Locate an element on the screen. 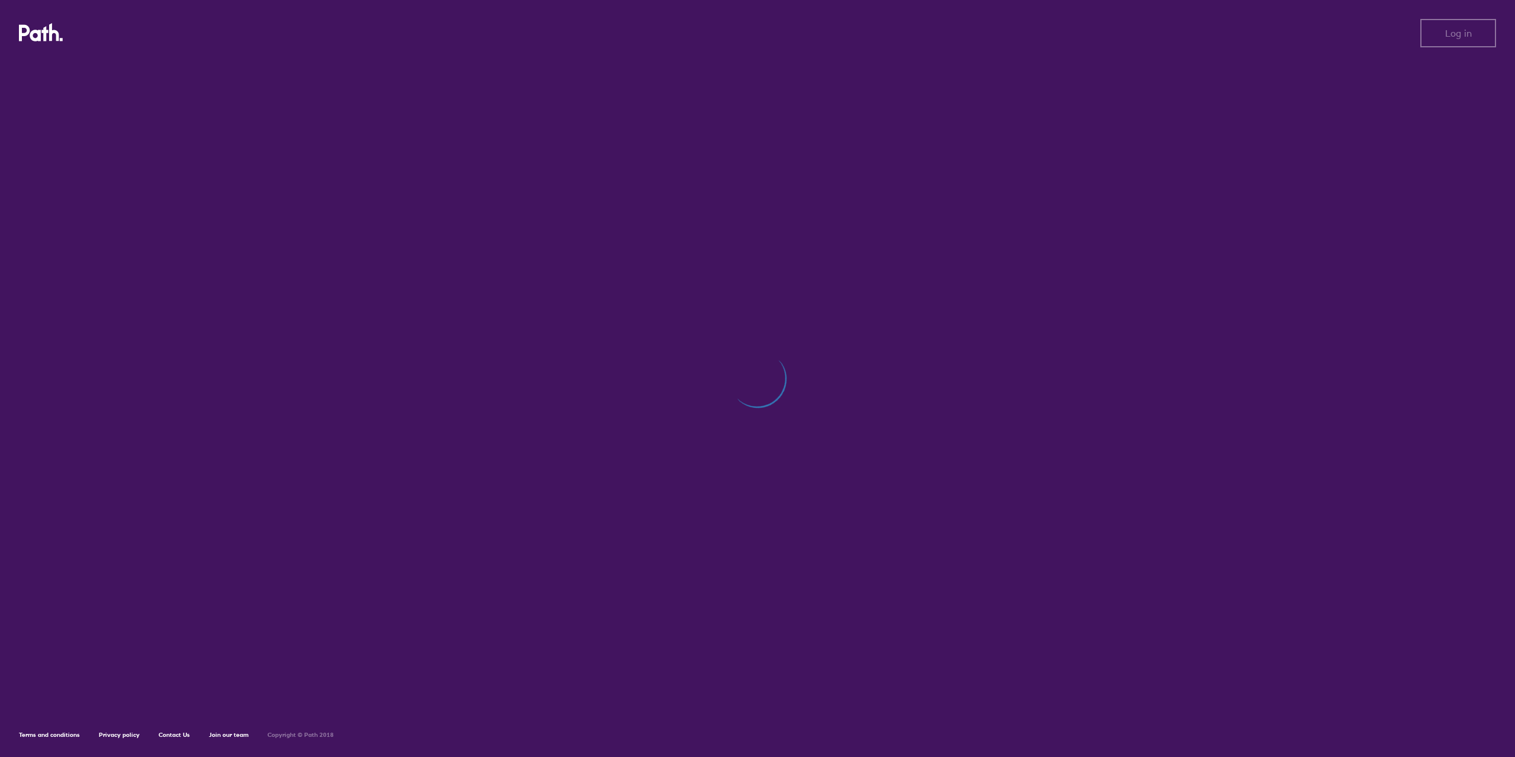 This screenshot has width=1515, height=757. span: Log in is located at coordinates (1459, 33).